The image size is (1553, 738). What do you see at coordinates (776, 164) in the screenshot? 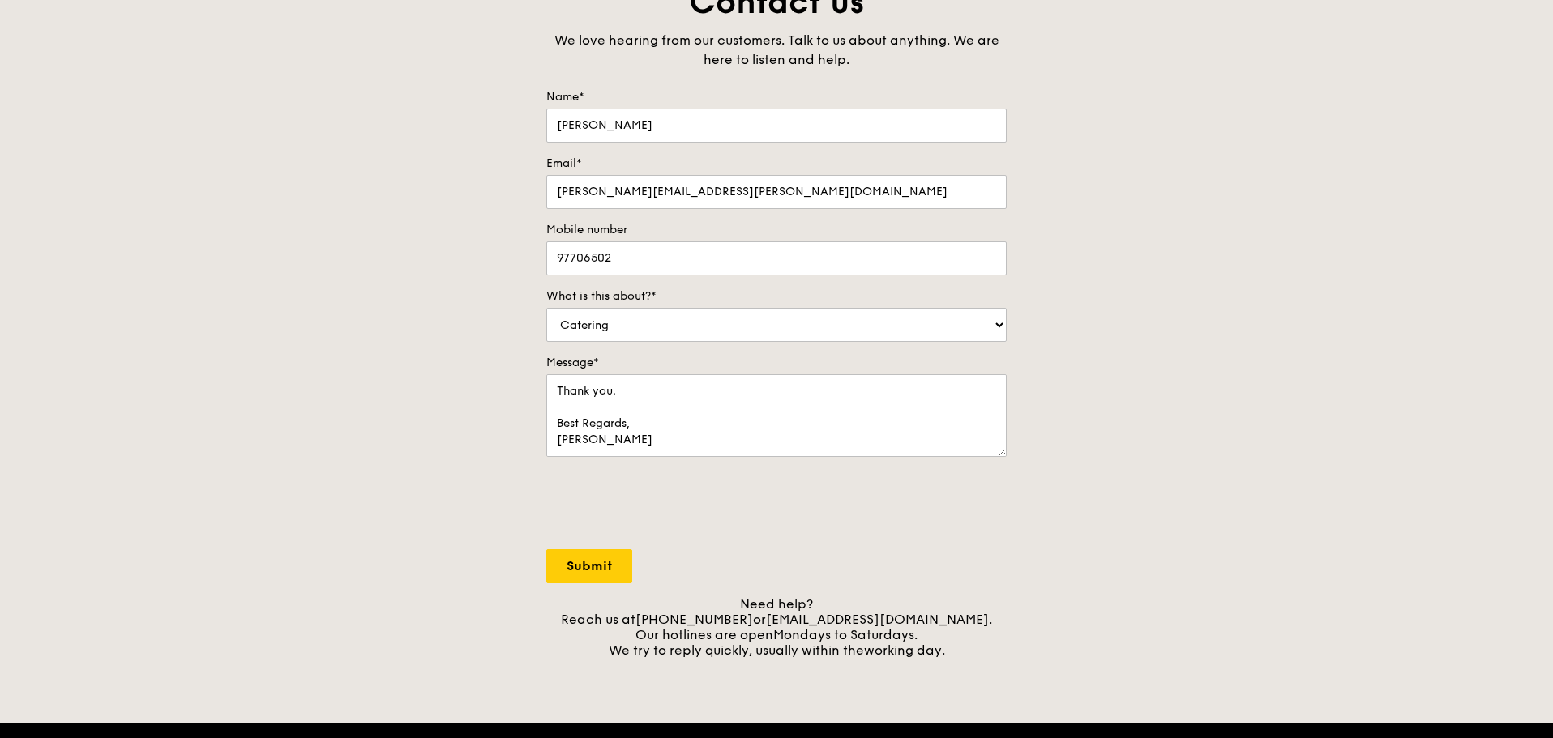
I see `label: Email*` at bounding box center [776, 164].